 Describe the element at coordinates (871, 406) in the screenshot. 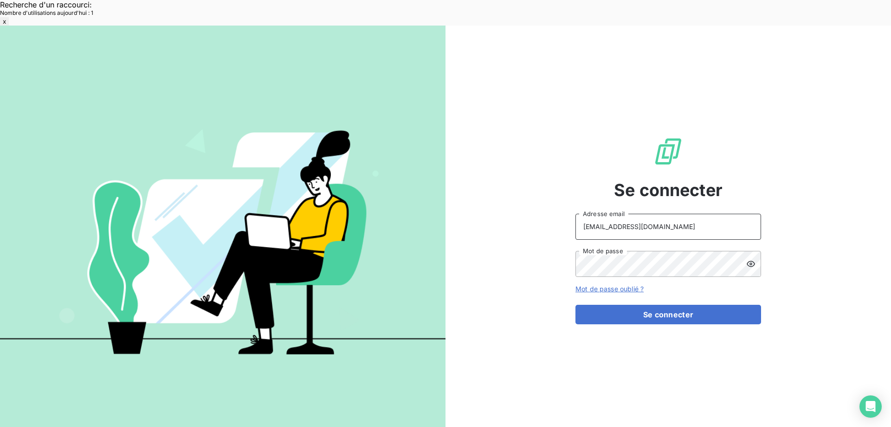

I see `div: Open Intercom Messenger` at that location.